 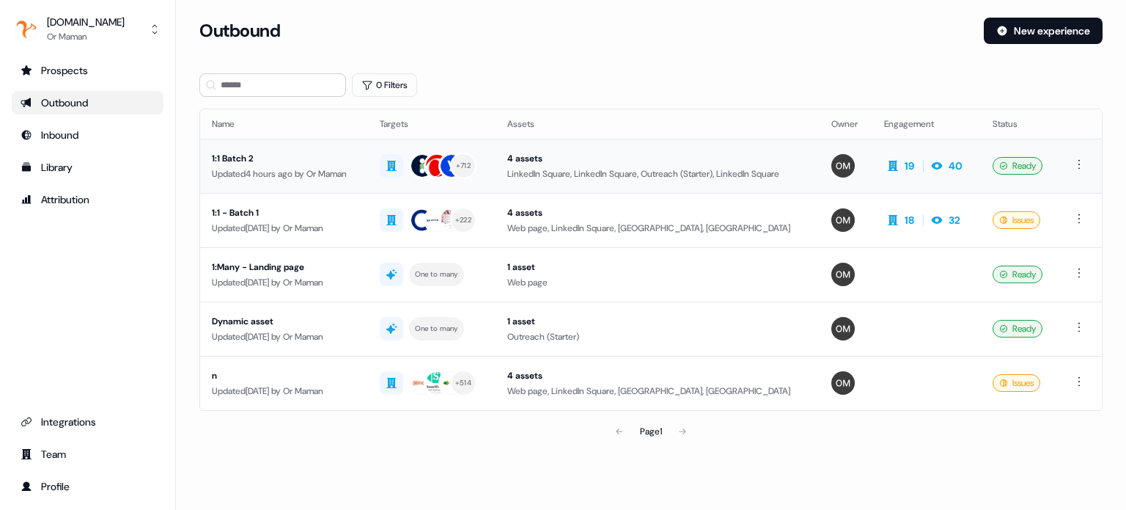 I want to click on div: Outreach (Starter), so click(x=658, y=337).